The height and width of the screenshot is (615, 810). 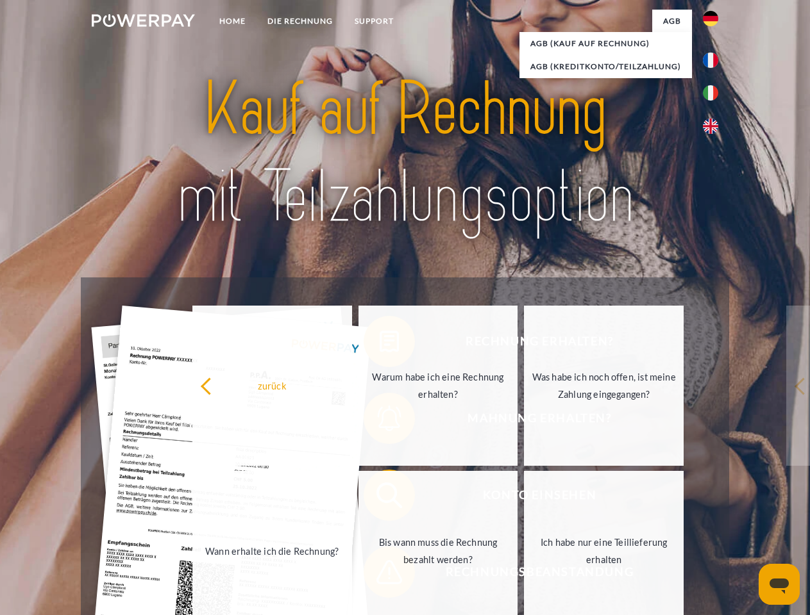 I want to click on img: it, so click(x=710, y=93).